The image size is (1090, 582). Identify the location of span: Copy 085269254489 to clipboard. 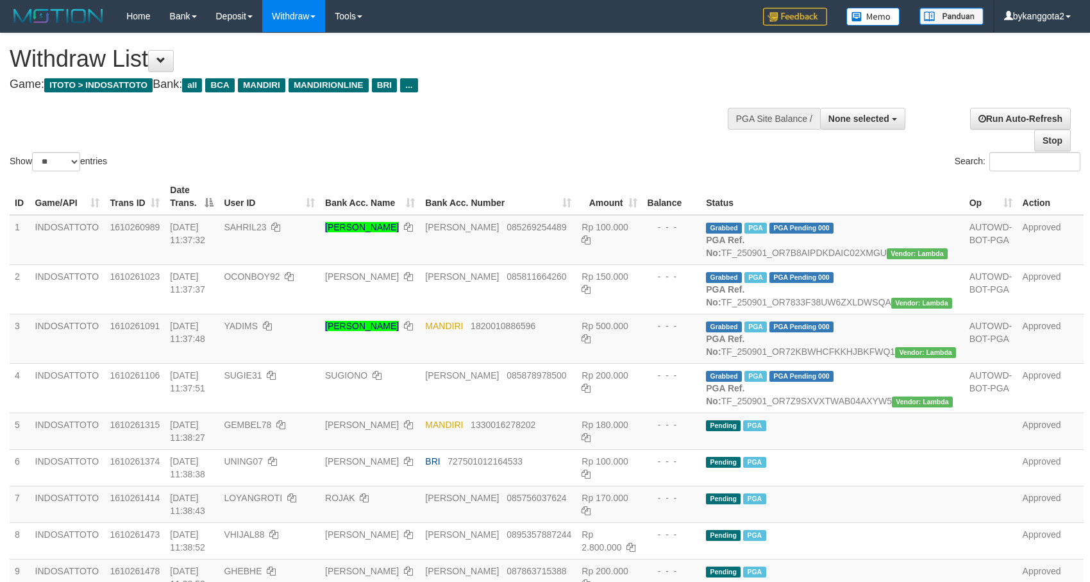
(536, 227).